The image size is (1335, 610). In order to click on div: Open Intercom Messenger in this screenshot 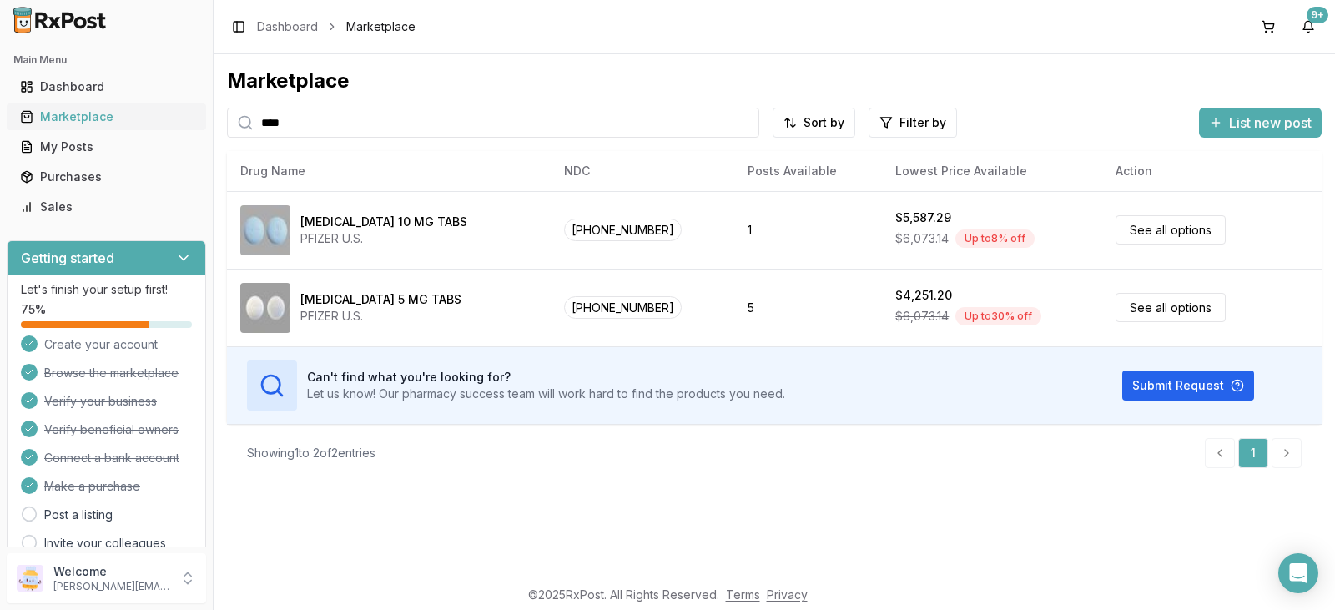, I will do `click(1299, 573)`.